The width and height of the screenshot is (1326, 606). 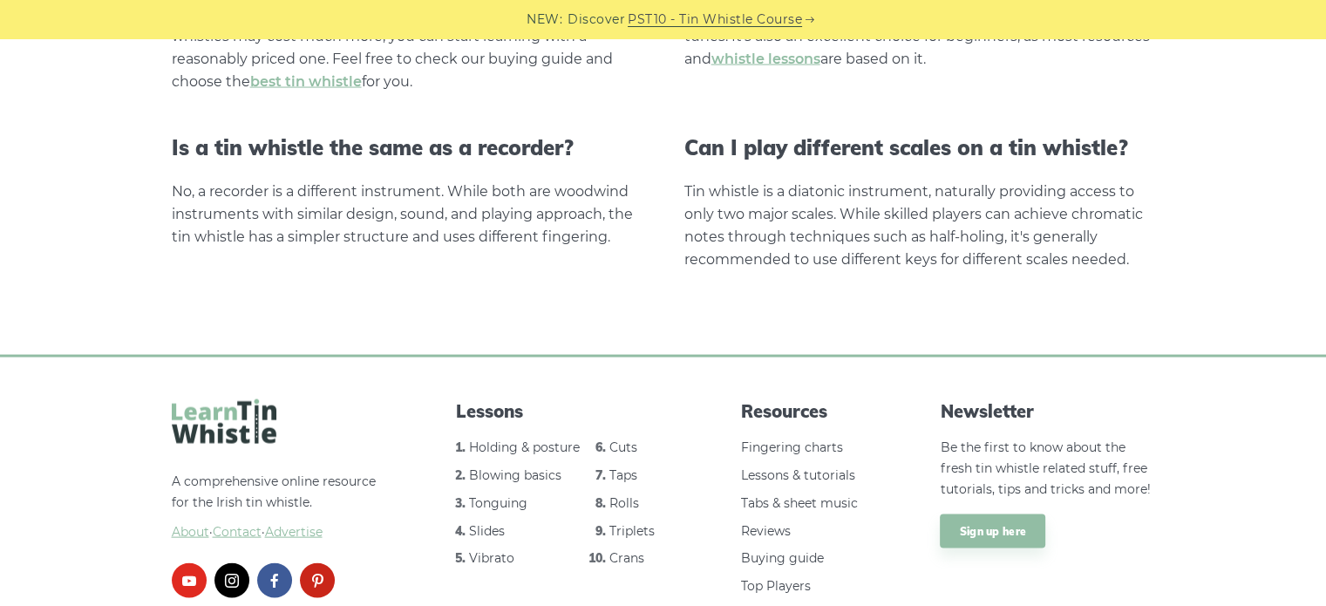 I want to click on a: Top Players, so click(x=776, y=586).